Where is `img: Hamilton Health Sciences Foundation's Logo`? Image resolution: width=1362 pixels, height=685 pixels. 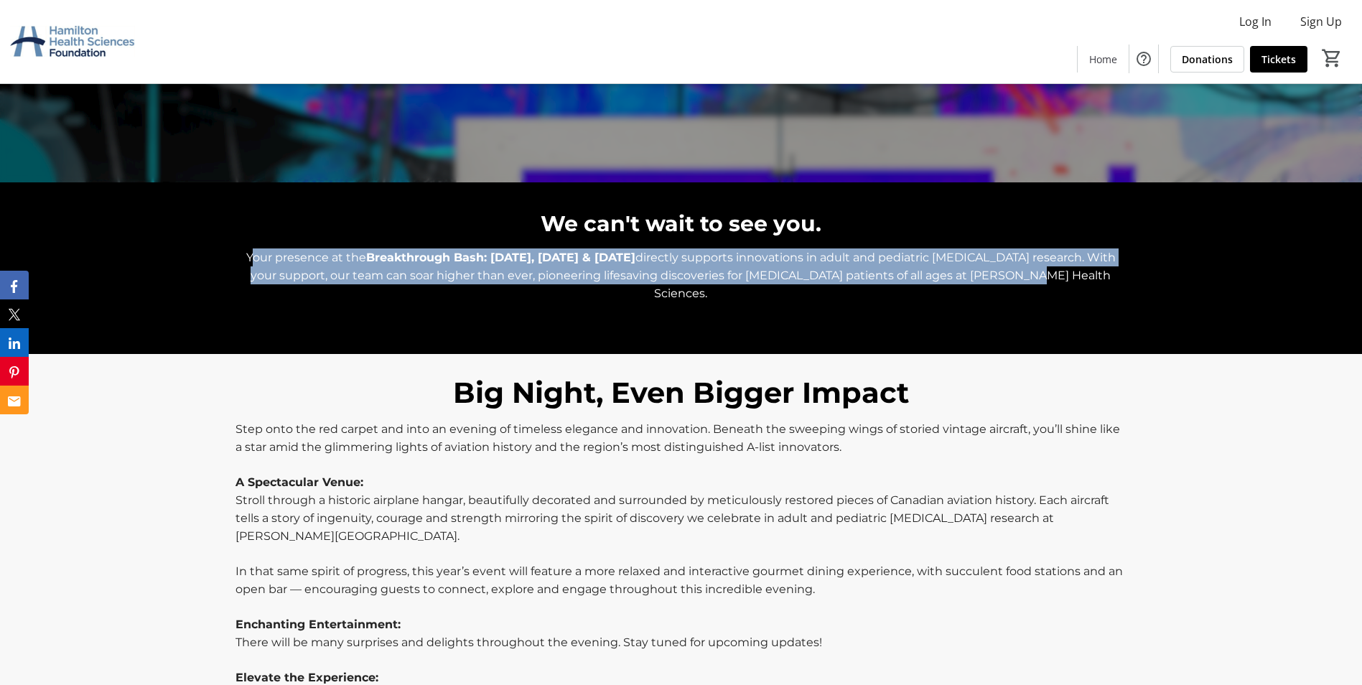 img: Hamilton Health Sciences Foundation's Logo is located at coordinates (73, 42).